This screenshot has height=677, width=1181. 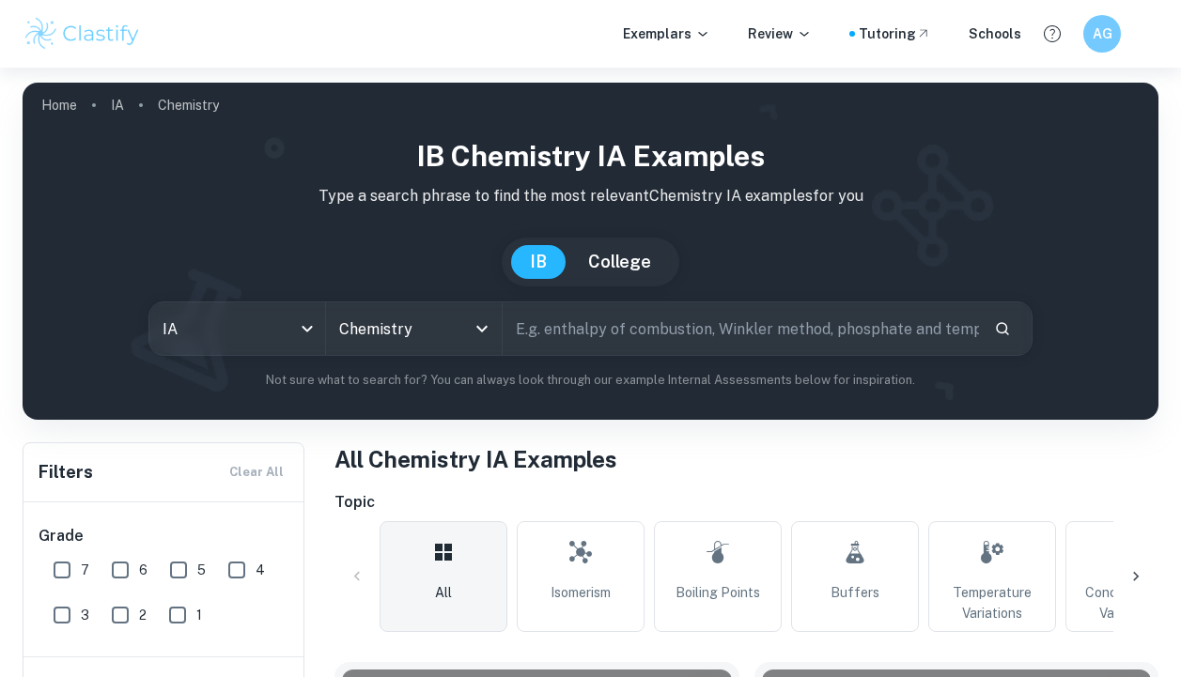 I want to click on p: Not sure what to search for? You can always look through our example Internal Assessments below f..., so click(x=590, y=380).